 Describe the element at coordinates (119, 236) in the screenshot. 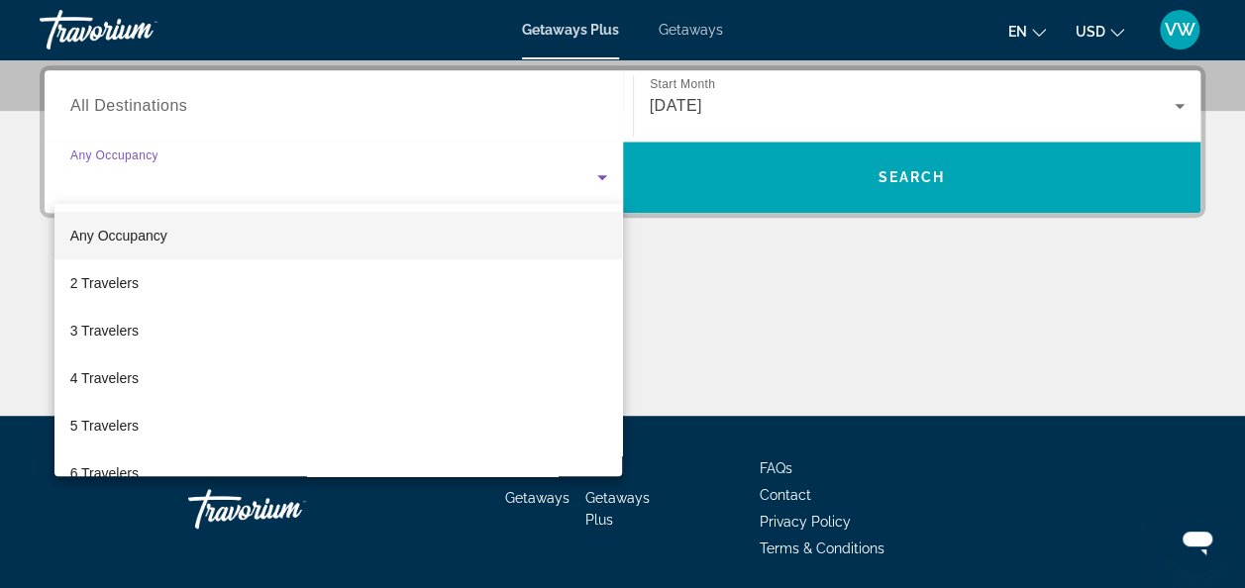

I see `span: Any Occupancy` at that location.